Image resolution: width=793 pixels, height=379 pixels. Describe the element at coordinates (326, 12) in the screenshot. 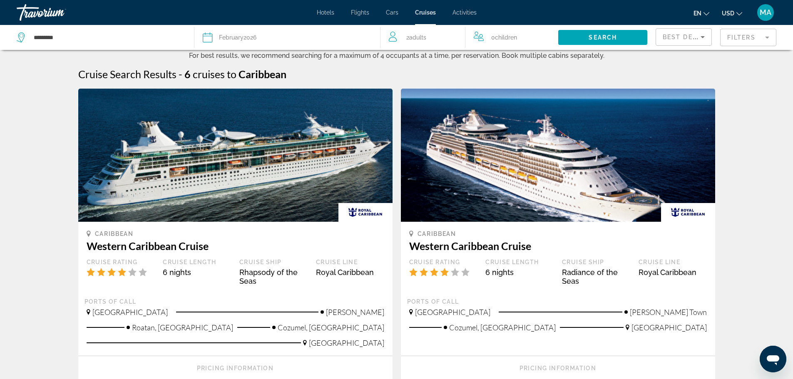

I see `span: Hotels` at that location.